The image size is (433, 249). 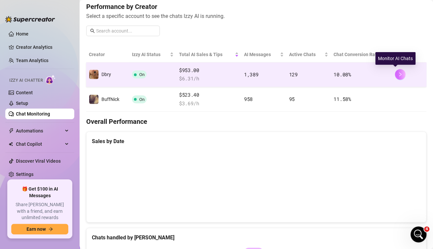 I want to click on span: Select a specific account to see the chats Izzy AI is running., so click(x=256, y=16).